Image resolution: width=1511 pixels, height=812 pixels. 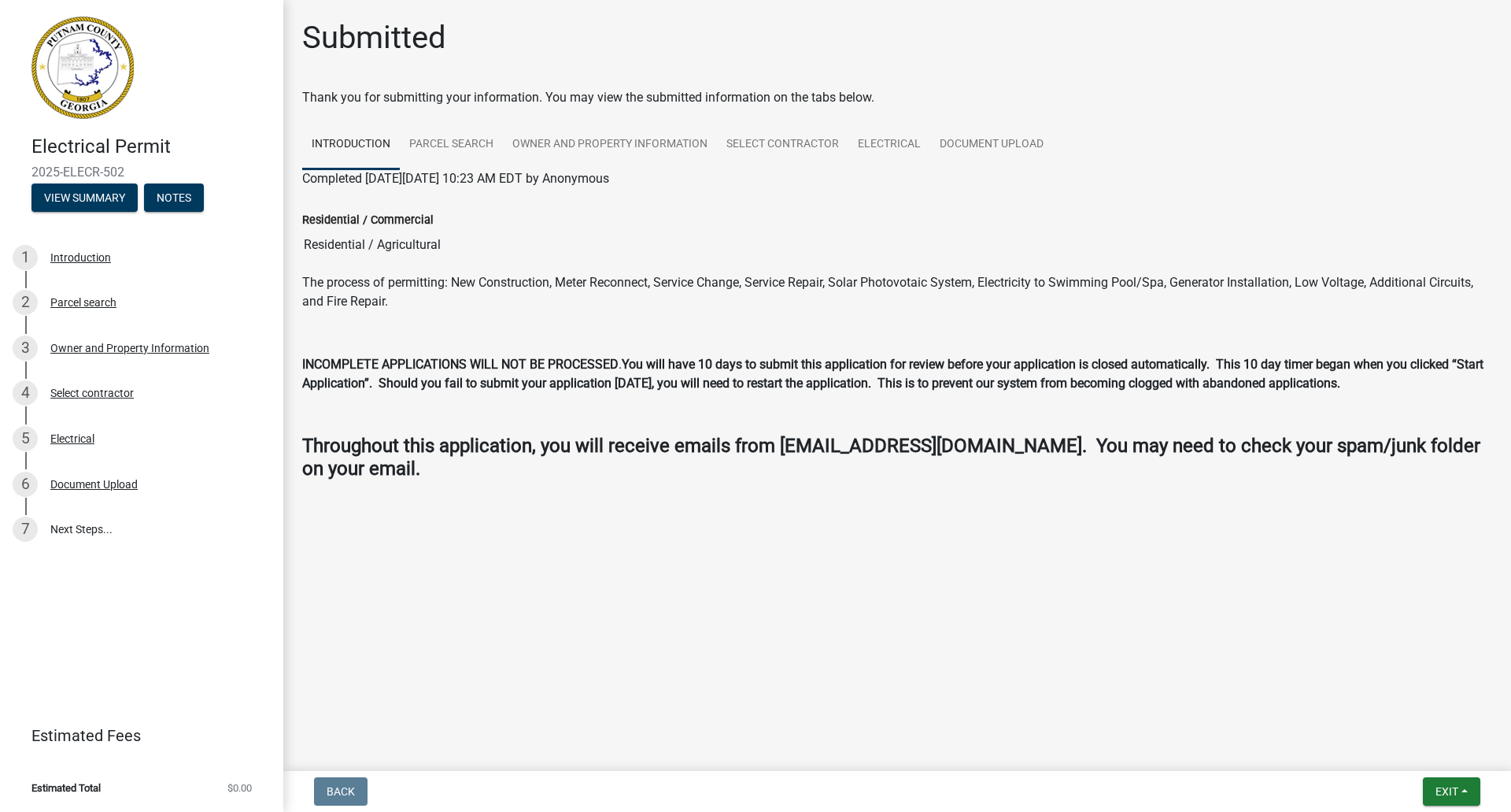 I want to click on button: Back, so click(x=341, y=791).